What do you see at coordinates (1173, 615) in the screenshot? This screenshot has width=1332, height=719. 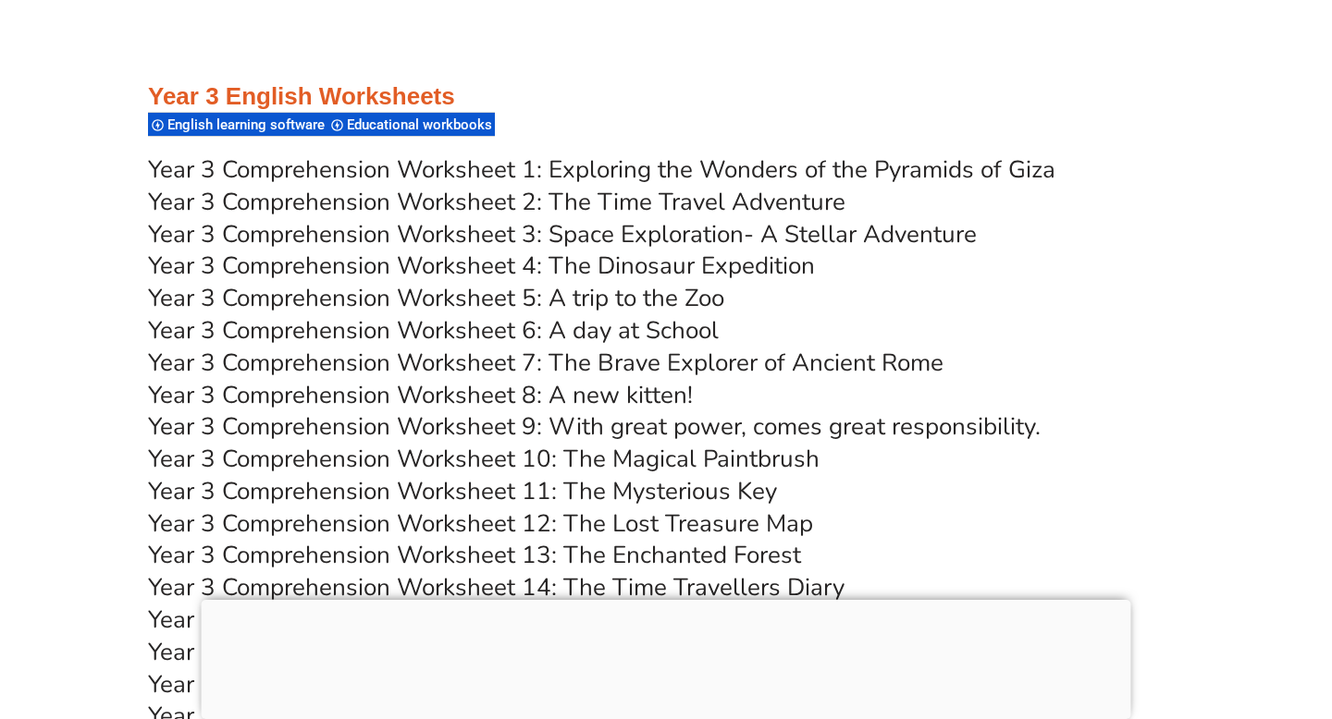 I see `div: Chat Widget` at bounding box center [1173, 615].